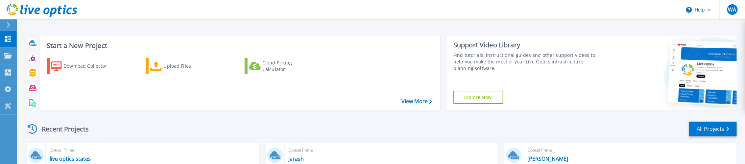 This screenshot has width=745, height=164. What do you see at coordinates (83, 66) in the screenshot?
I see `a: Download Collector` at bounding box center [83, 66].